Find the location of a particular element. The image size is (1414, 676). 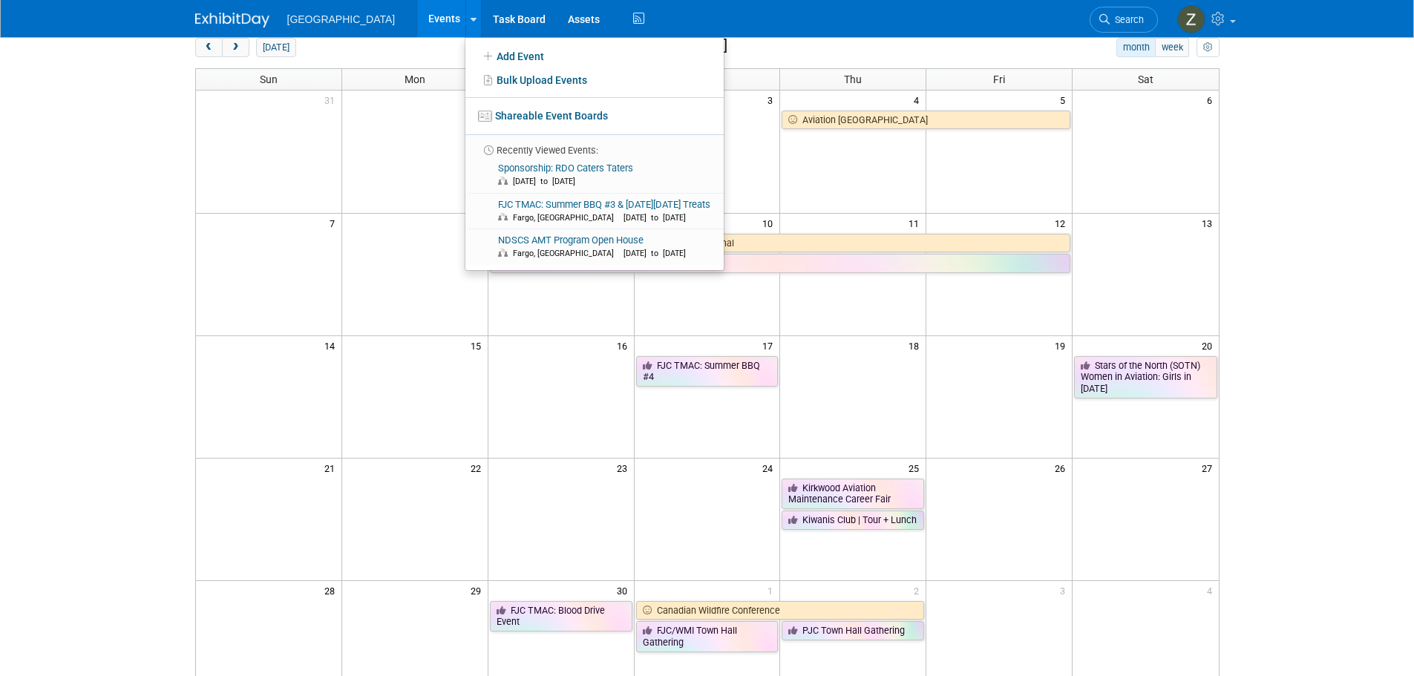

span: Sun is located at coordinates (269, 79).